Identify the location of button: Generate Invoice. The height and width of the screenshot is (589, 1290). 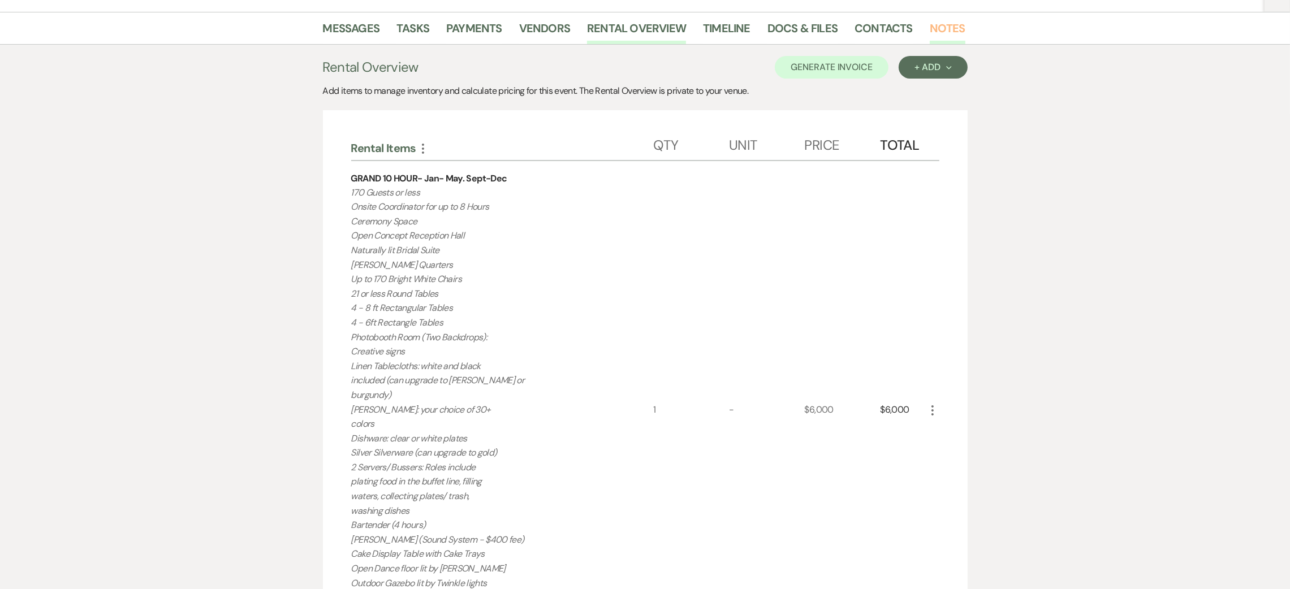
(831, 67).